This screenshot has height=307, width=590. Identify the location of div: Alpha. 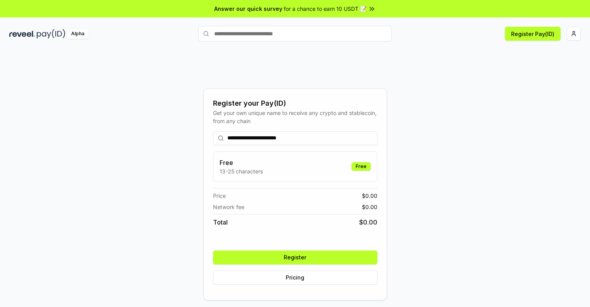
(78, 34).